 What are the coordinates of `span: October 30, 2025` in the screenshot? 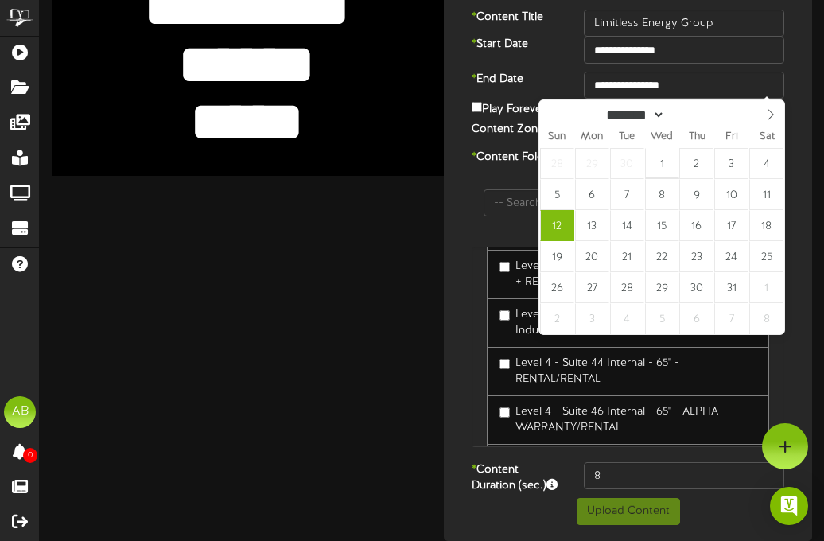 It's located at (696, 287).